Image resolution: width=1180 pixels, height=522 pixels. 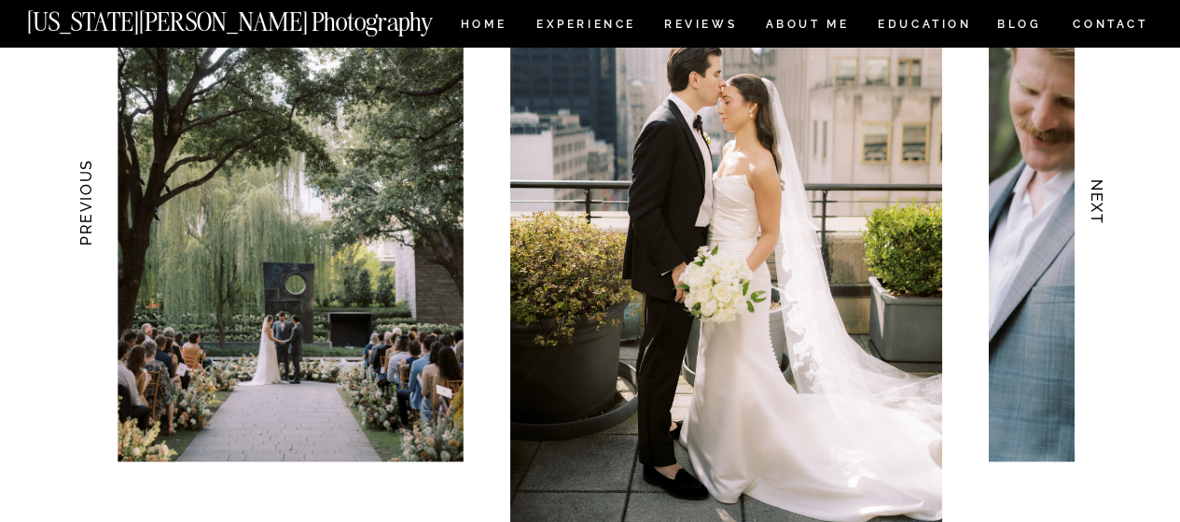 I want to click on a: Experience, so click(x=585, y=26).